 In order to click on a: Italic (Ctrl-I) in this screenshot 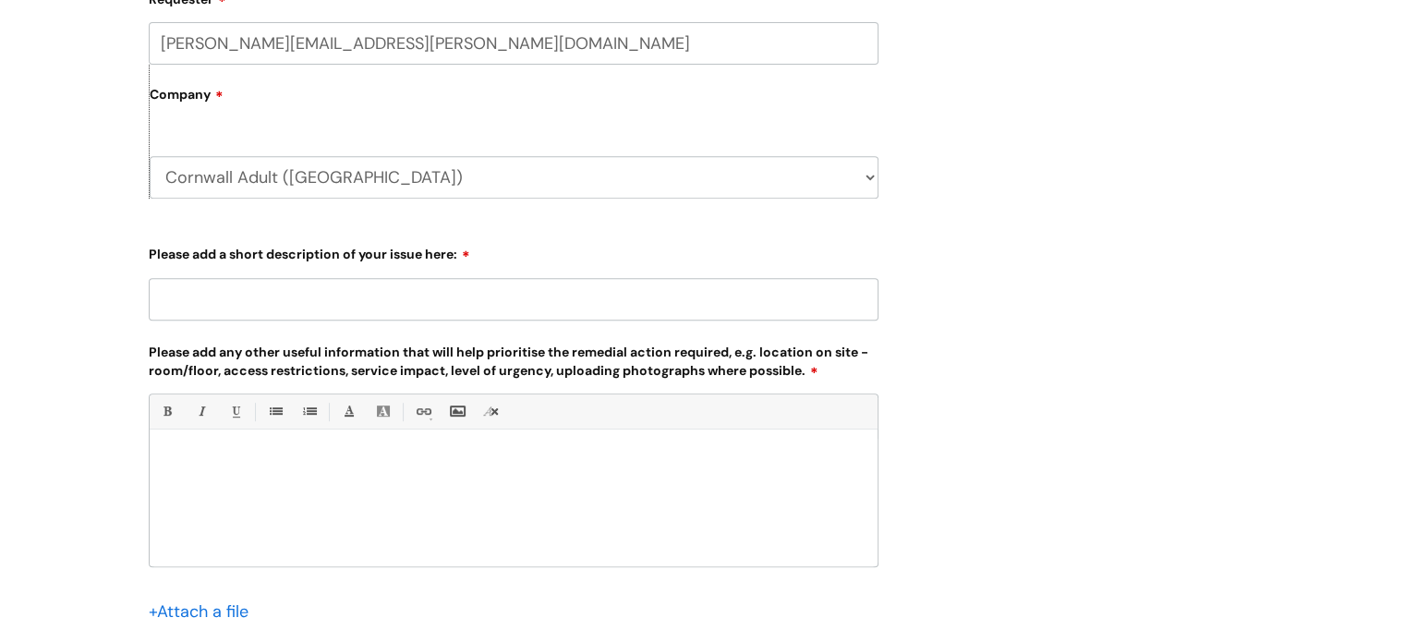, I will do `click(200, 411)`.